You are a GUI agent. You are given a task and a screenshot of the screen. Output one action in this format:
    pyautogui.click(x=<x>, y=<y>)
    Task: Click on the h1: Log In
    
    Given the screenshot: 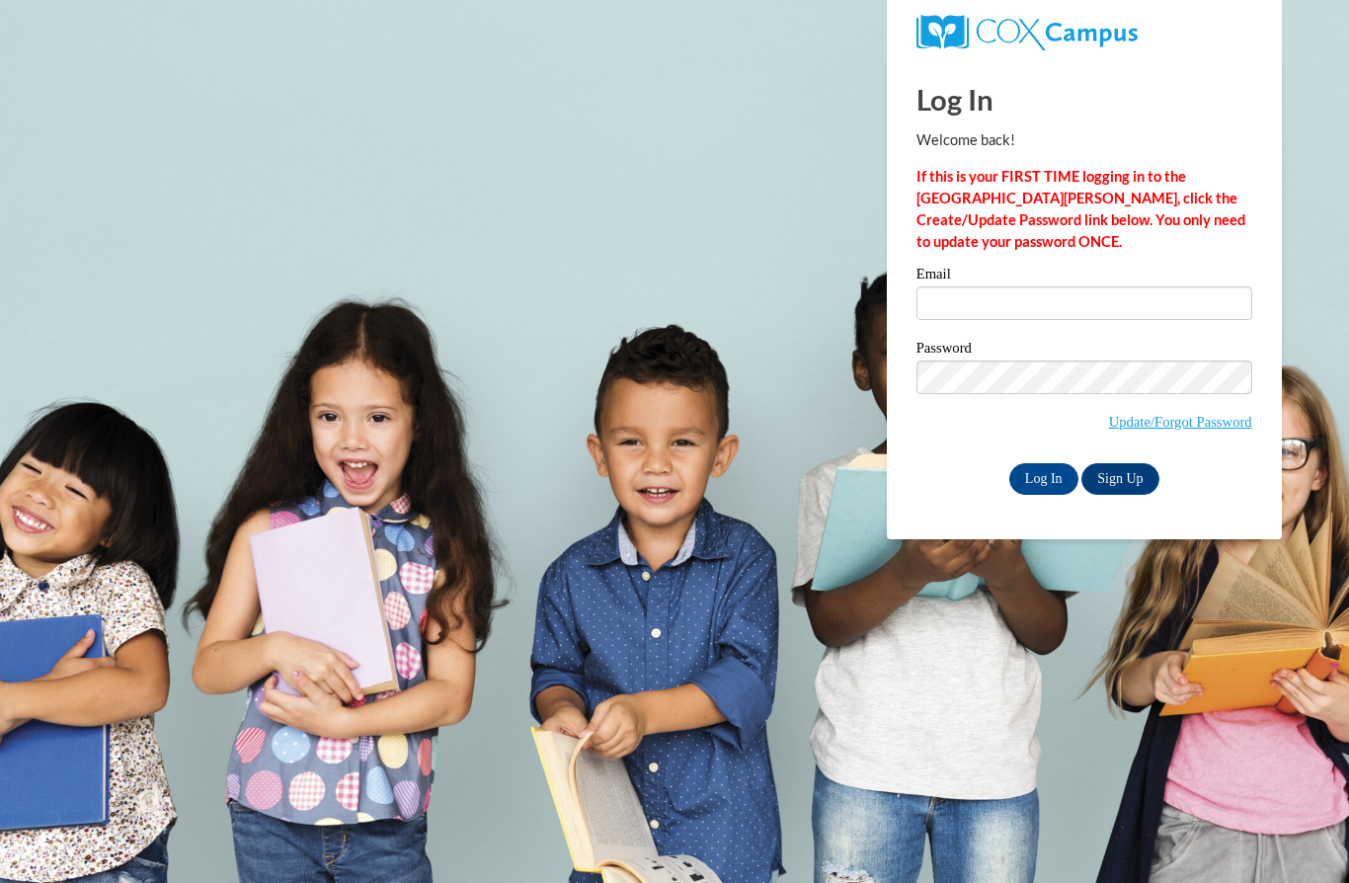 What is the action you would take?
    pyautogui.click(x=1084, y=99)
    